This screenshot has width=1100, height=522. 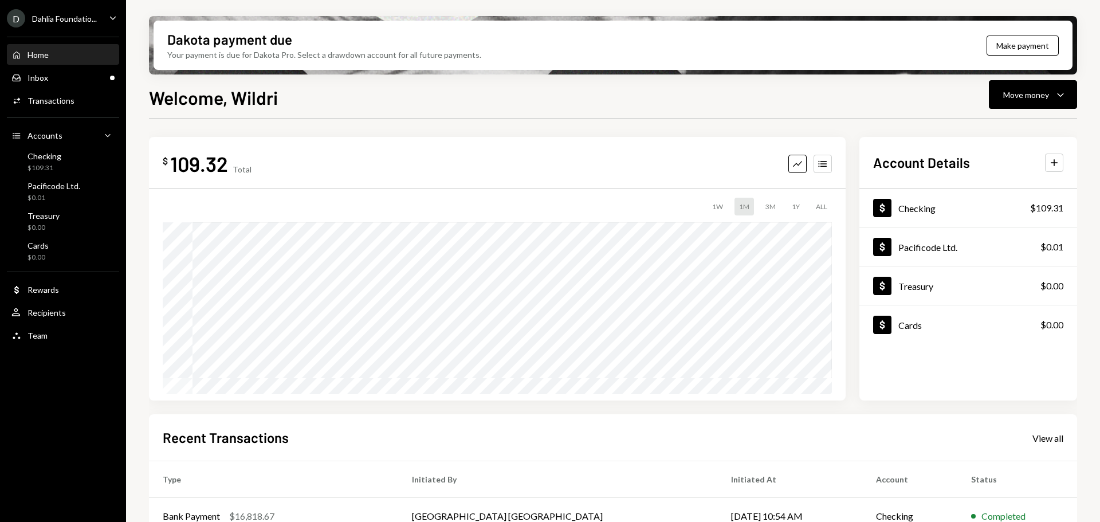 I want to click on div: Team, so click(x=37, y=335).